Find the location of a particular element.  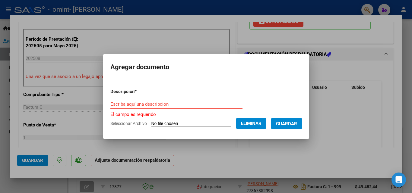

span: Guardar is located at coordinates (287, 124).